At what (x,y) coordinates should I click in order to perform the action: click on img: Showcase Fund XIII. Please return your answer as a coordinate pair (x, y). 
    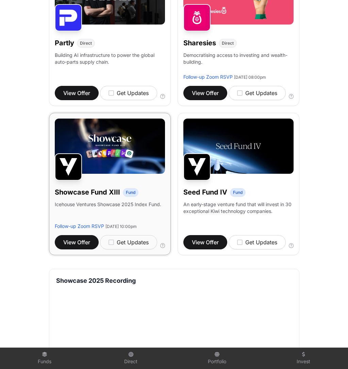
    Looking at the image, I should click on (68, 167).